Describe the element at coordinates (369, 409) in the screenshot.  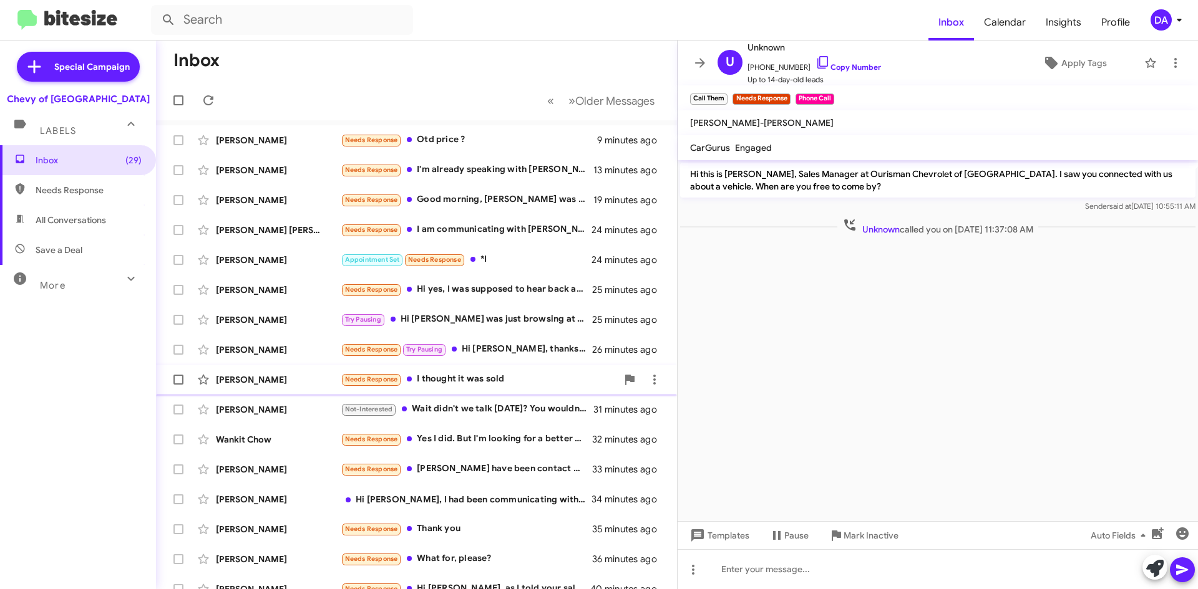
I see `span: Not-Interested` at that location.